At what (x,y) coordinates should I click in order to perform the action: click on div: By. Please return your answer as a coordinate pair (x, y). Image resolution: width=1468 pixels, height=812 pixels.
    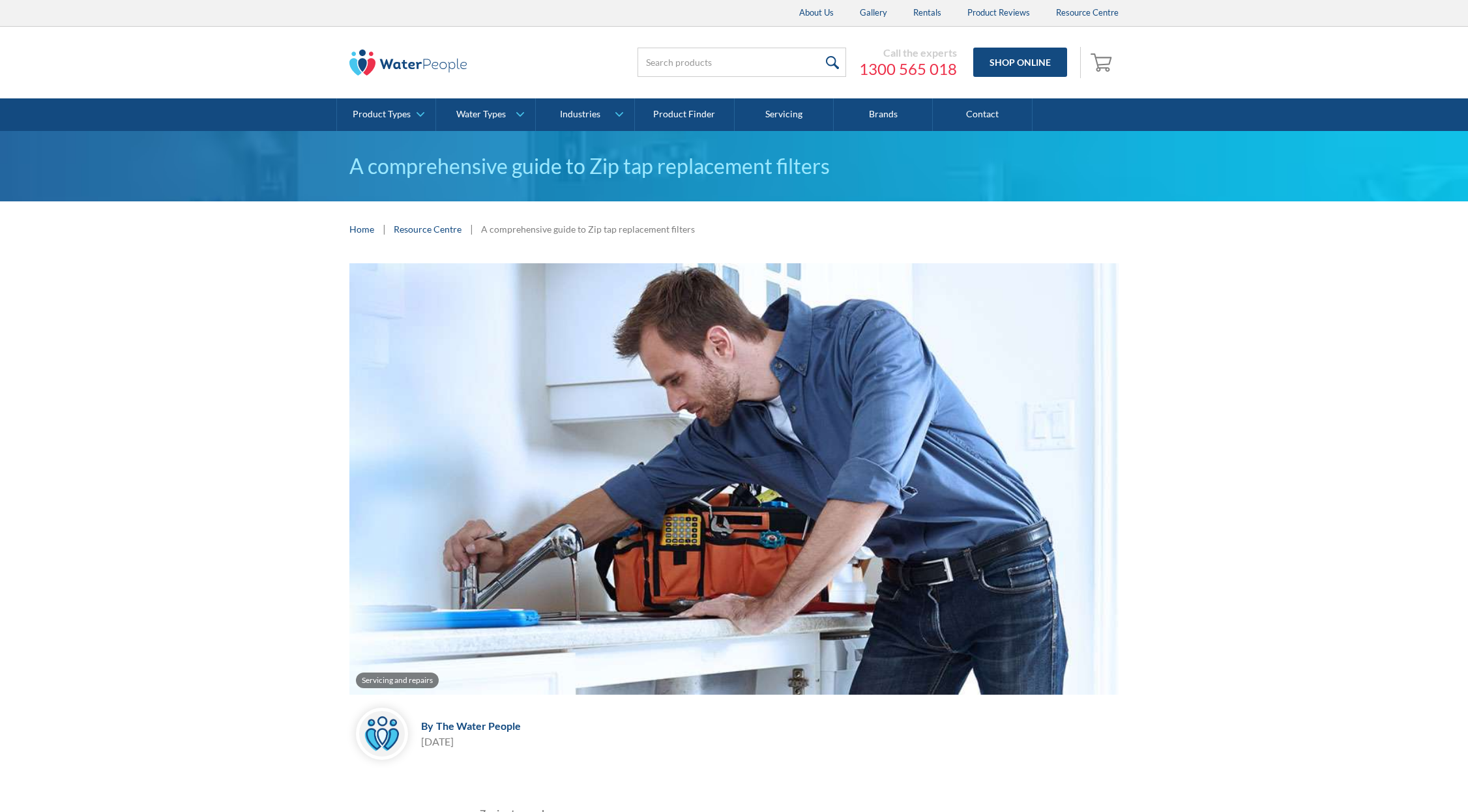
    Looking at the image, I should click on (427, 726).